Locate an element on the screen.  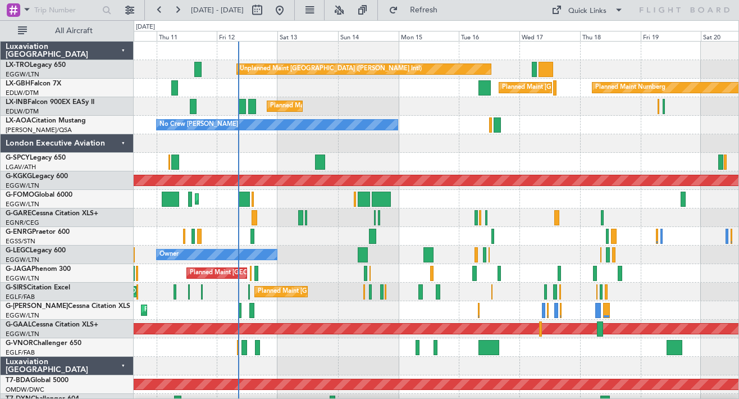
div: Sun 14 is located at coordinates (368, 36).